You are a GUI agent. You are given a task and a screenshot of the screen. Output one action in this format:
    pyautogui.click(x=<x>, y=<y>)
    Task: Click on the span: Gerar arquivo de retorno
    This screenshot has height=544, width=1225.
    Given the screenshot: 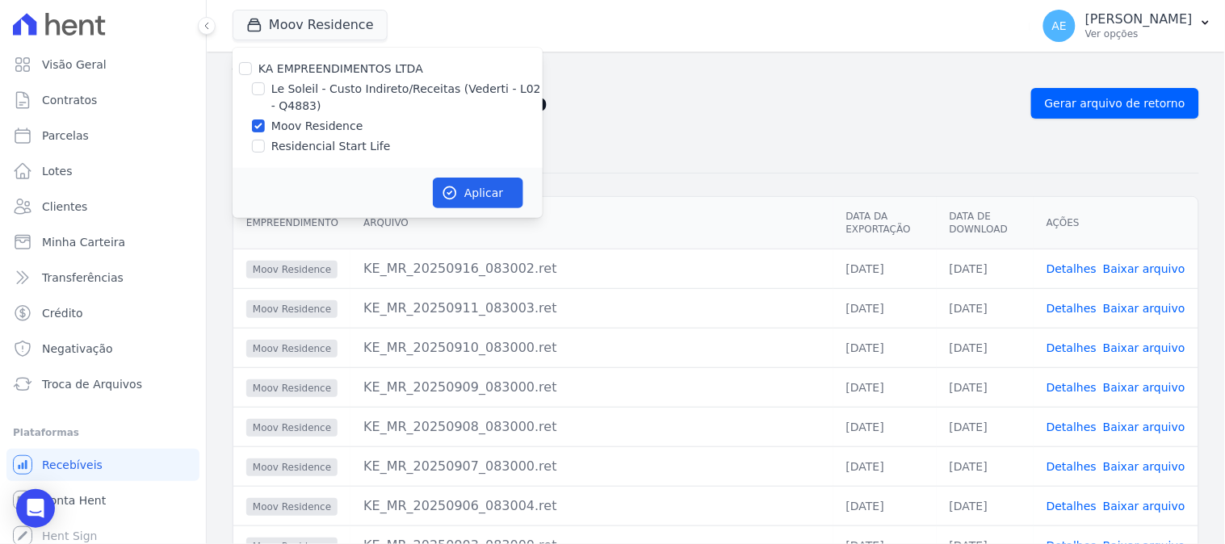 What is the action you would take?
    pyautogui.click(x=1115, y=103)
    